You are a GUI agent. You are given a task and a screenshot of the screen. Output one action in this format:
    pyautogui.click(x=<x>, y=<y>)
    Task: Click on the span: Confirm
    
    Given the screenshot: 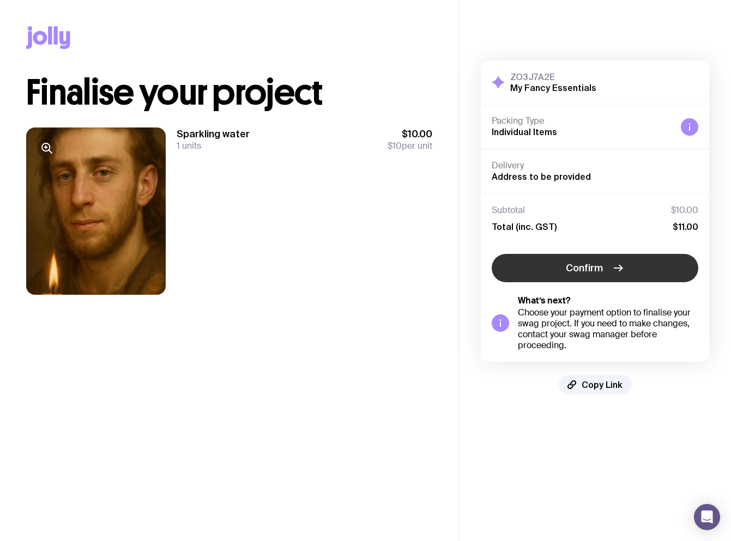 What is the action you would take?
    pyautogui.click(x=584, y=268)
    